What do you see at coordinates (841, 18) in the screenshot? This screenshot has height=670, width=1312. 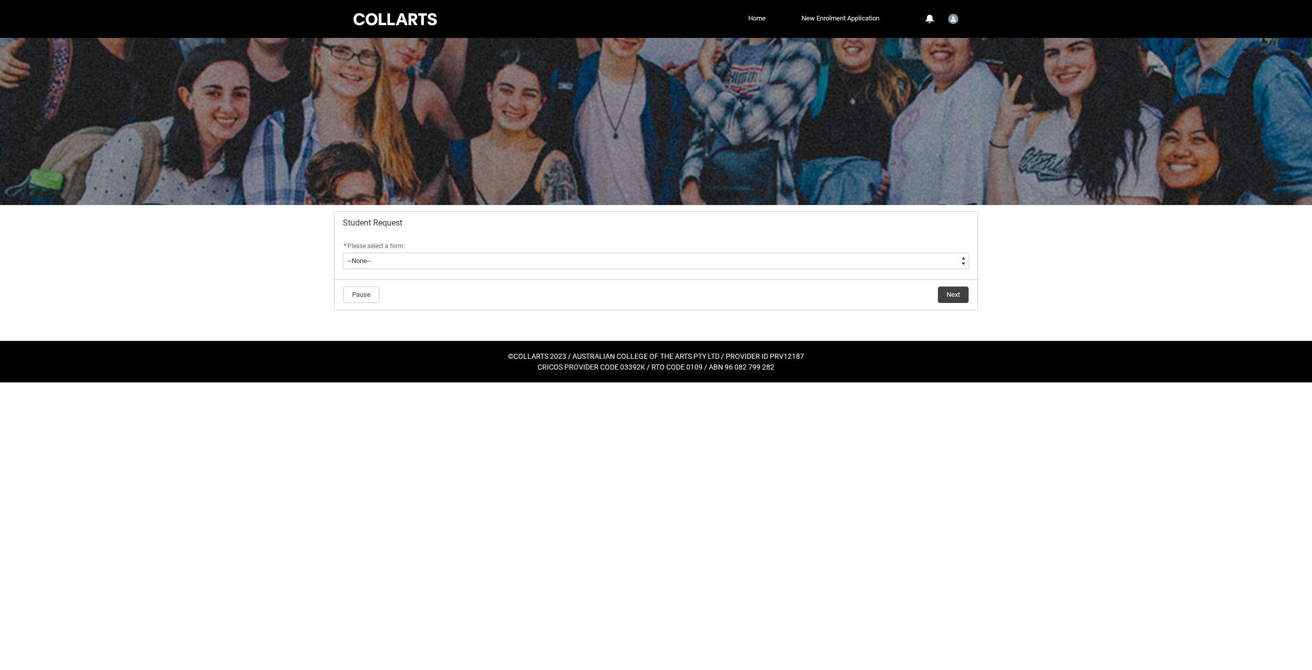 I see `a: New Enrolment Application` at bounding box center [841, 18].